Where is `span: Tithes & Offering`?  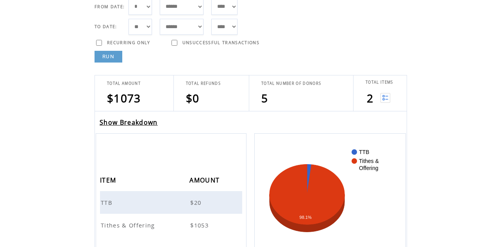 span: Tithes & Offering is located at coordinates (129, 225).